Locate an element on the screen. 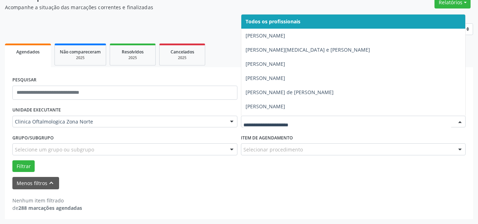 The image size is (478, 224). label: Grupo/Subgrupo is located at coordinates (33, 138).